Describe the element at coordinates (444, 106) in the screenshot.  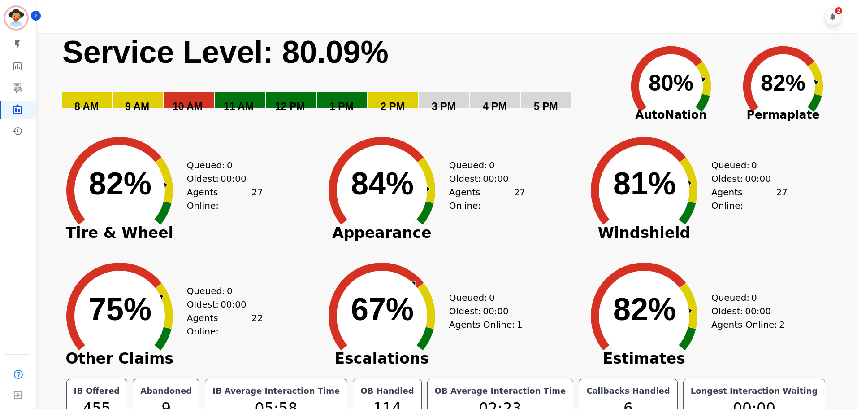
I see `text: 3 PM` at that location.